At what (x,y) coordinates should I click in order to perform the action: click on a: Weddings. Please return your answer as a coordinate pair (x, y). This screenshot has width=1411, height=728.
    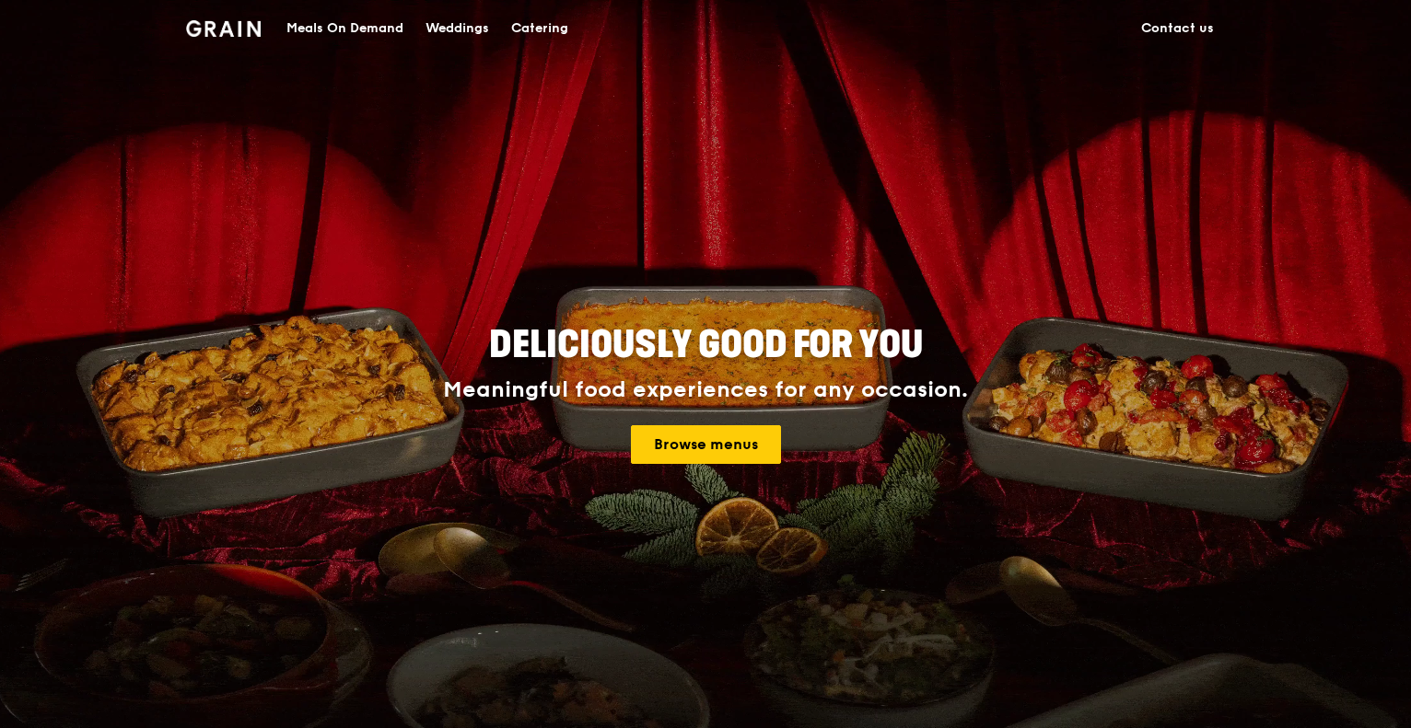
    Looking at the image, I should click on (457, 29).